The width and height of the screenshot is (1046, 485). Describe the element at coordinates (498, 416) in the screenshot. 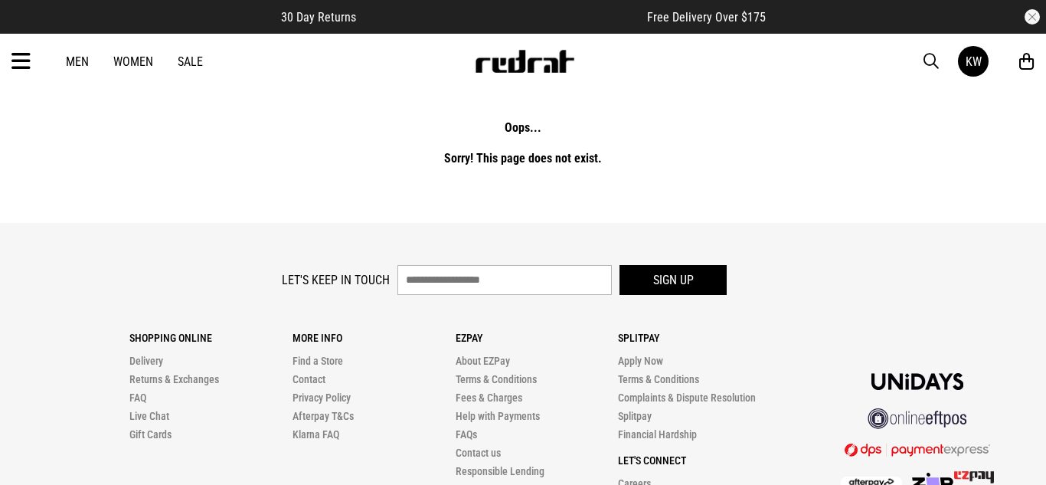

I see `a: Help with Payments` at that location.